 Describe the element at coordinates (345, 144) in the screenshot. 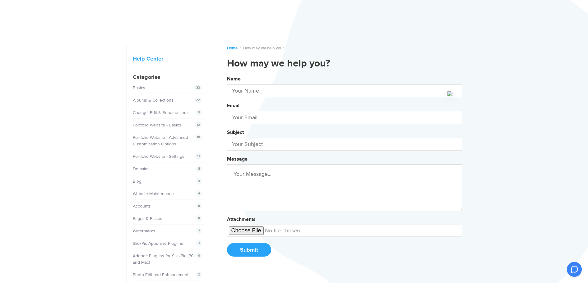

I see `input: Your Subject` at that location.